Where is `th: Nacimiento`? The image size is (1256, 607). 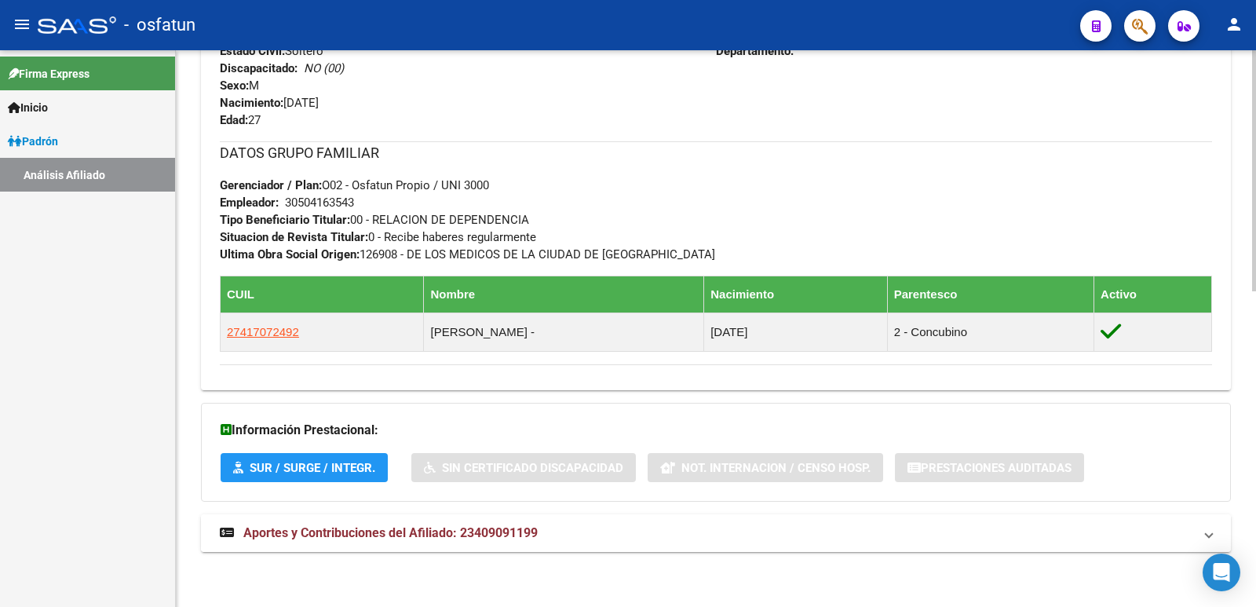
th: Nacimiento is located at coordinates (795, 293).